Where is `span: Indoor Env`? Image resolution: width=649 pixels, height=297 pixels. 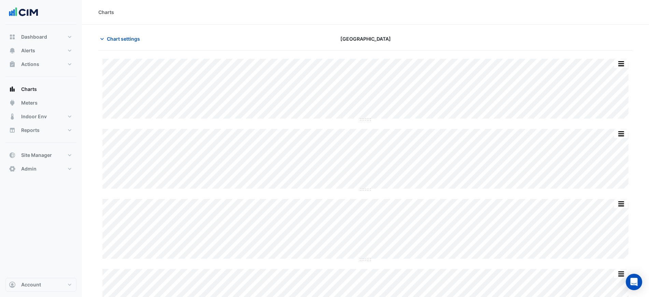
span: Indoor Env is located at coordinates (34, 116).